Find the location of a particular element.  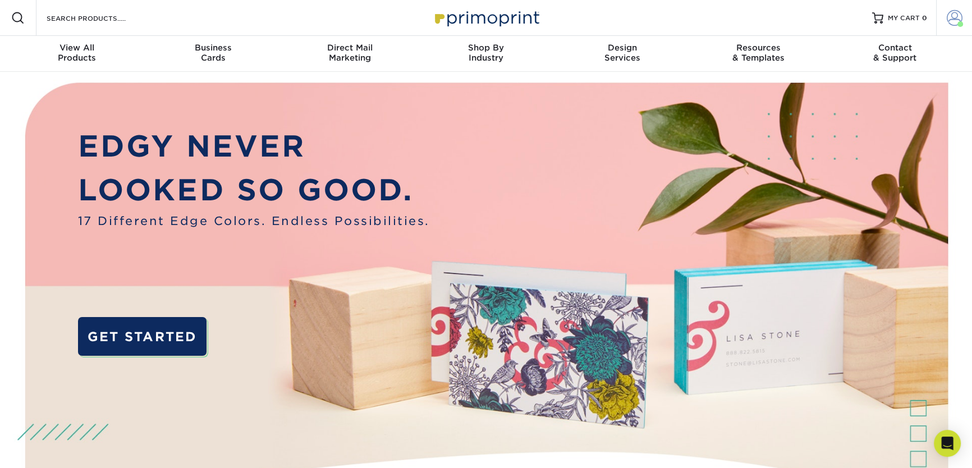

span: Design is located at coordinates (622, 48).